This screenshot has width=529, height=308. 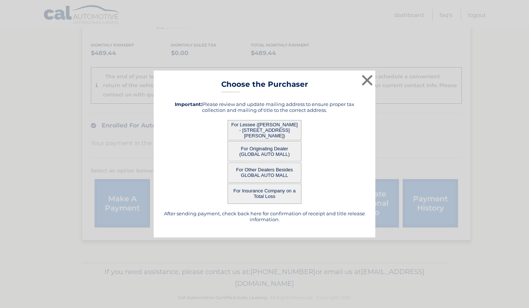 I want to click on h5: After sending payment, check back here for confirmation of receipt and title release information., so click(x=265, y=217).